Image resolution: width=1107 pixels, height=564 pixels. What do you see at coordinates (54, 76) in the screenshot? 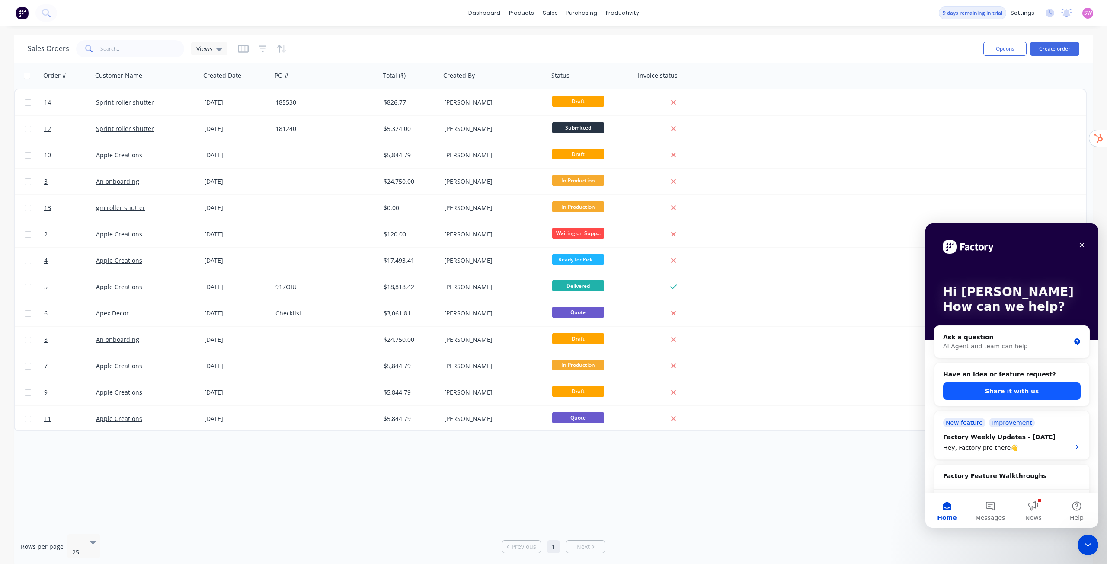
I see `div: Order #` at bounding box center [54, 76].